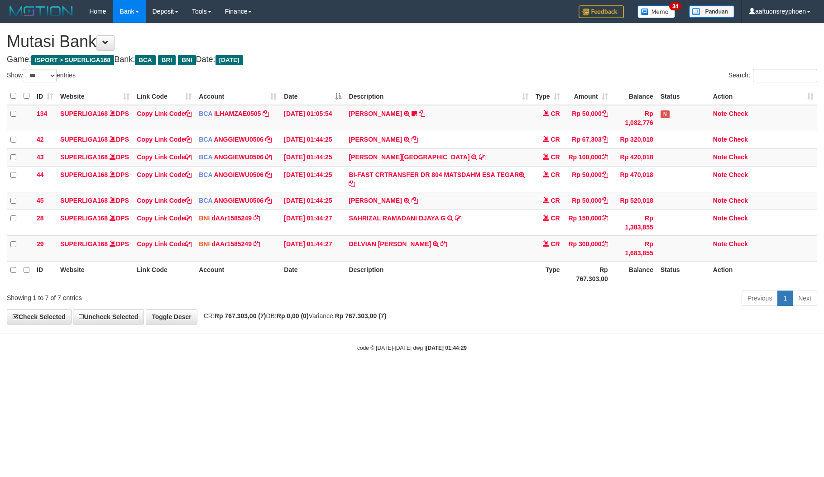 The image size is (824, 477). What do you see at coordinates (805, 298) in the screenshot?
I see `a: Next` at bounding box center [805, 298].